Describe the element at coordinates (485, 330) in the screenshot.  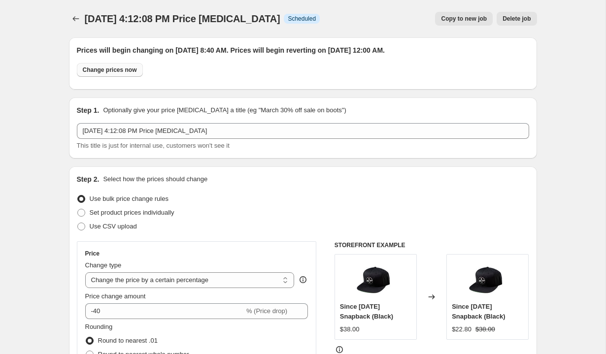
I see `strike: $38.00` at that location.